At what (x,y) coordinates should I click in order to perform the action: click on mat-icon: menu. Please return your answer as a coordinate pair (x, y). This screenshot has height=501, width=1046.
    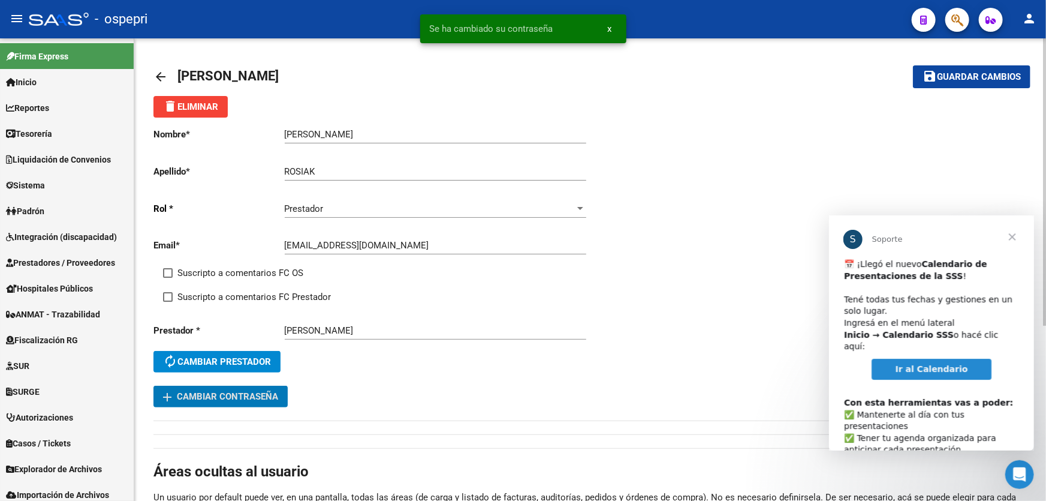
    Looking at the image, I should click on (17, 19).